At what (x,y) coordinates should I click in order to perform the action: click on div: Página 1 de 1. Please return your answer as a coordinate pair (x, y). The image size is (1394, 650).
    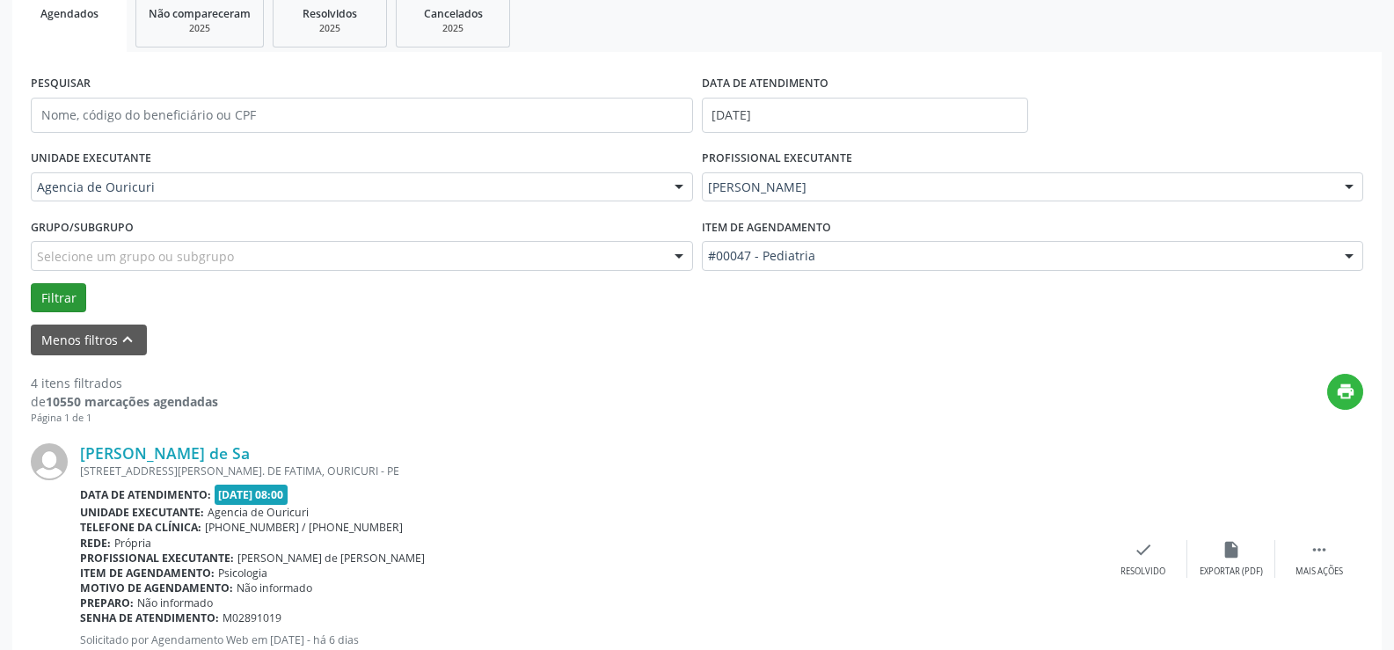
    Looking at the image, I should click on (124, 418).